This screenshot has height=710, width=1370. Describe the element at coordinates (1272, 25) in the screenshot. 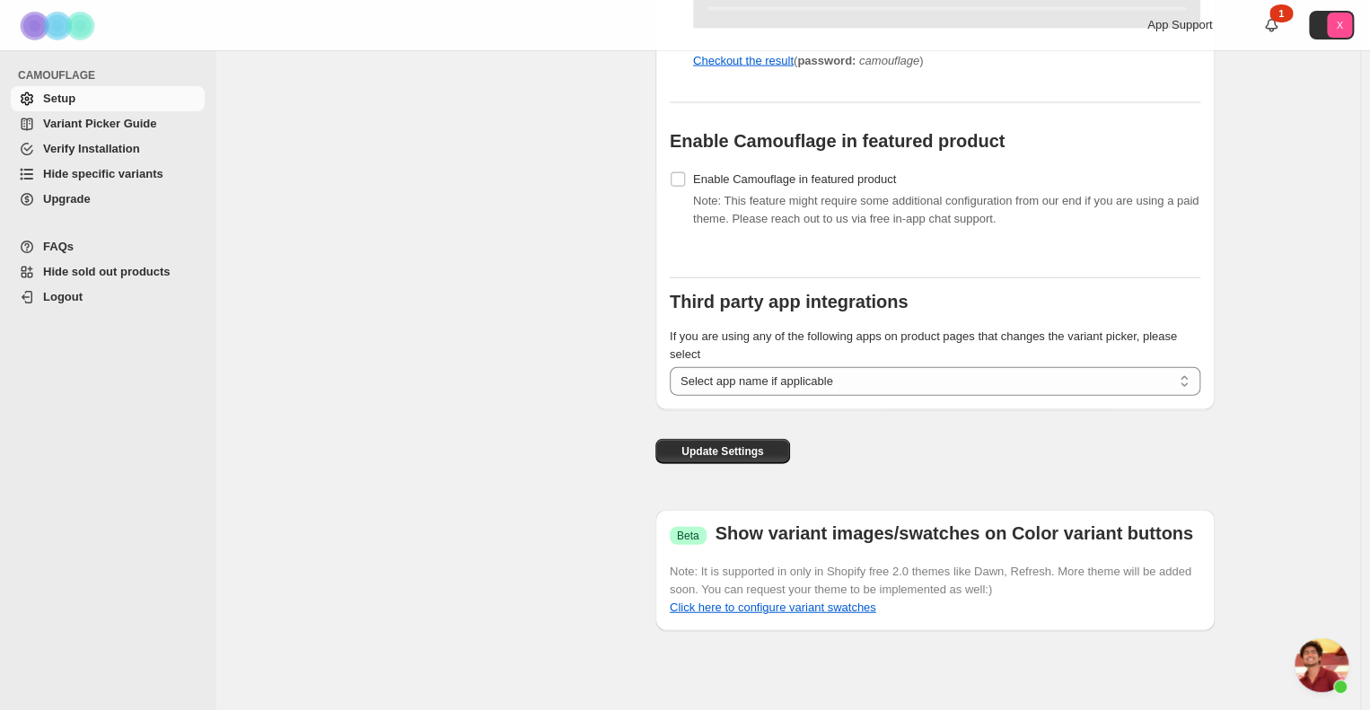

I see `a: 1` at that location.